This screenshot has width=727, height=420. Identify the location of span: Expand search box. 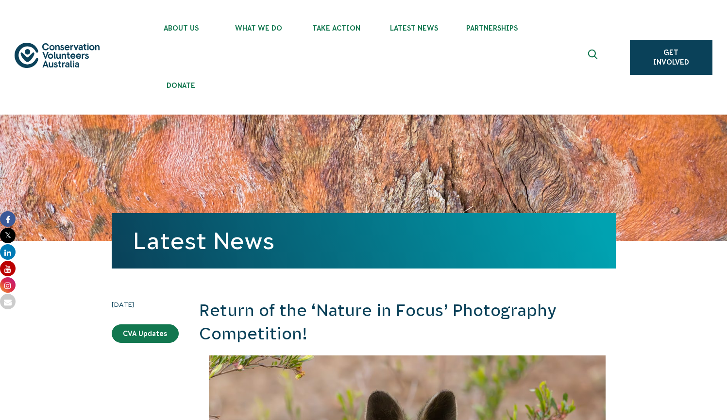
(593, 57).